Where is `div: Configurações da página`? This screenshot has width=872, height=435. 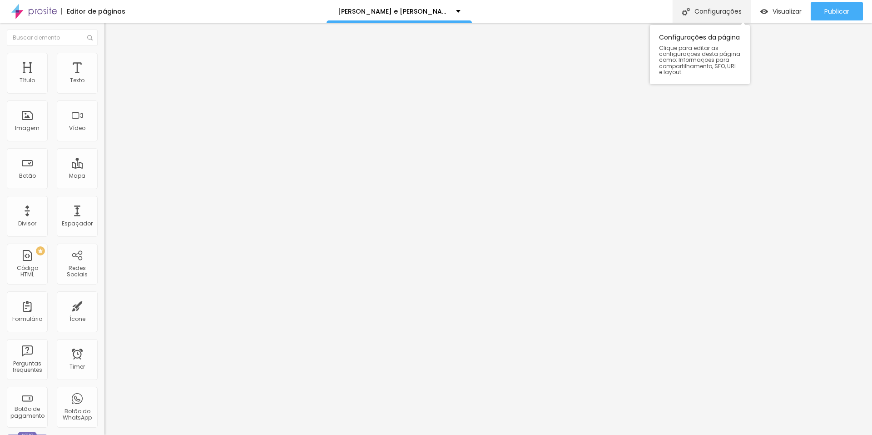 div: Configurações da página is located at coordinates (700, 54).